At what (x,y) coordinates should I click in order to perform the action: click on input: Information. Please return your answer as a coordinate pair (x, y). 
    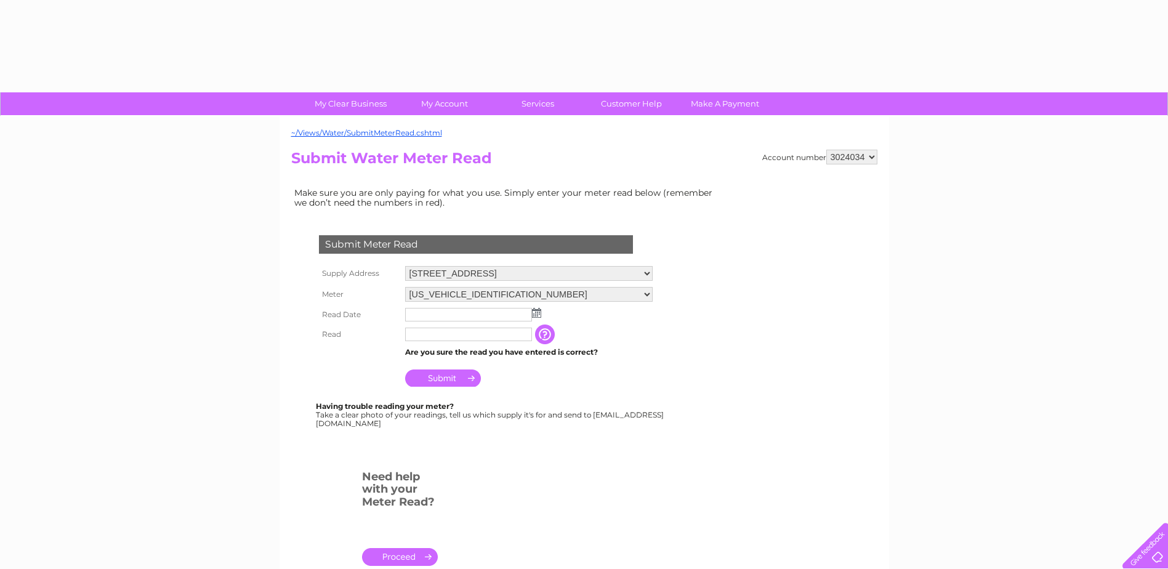
    Looking at the image, I should click on (546, 334).